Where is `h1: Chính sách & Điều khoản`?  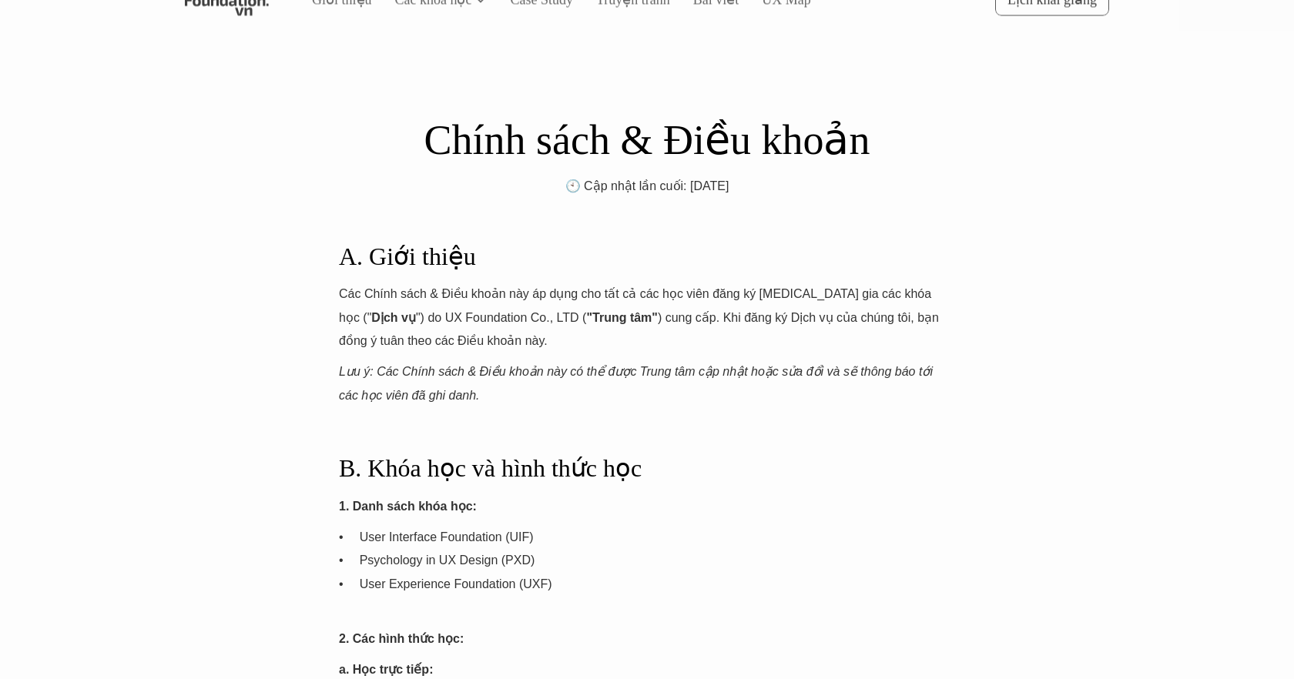 h1: Chính sách & Điều khoản is located at coordinates (647, 140).